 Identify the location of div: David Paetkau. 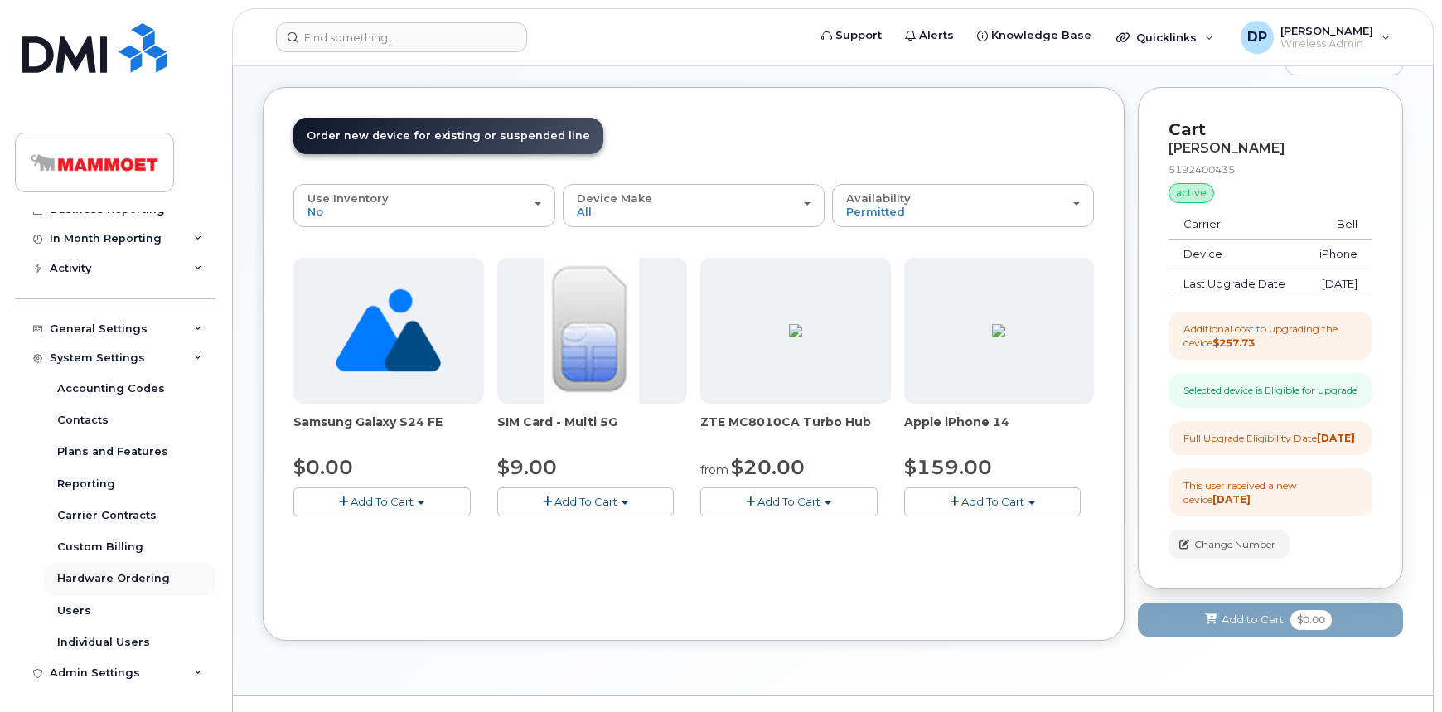
(1315, 37).